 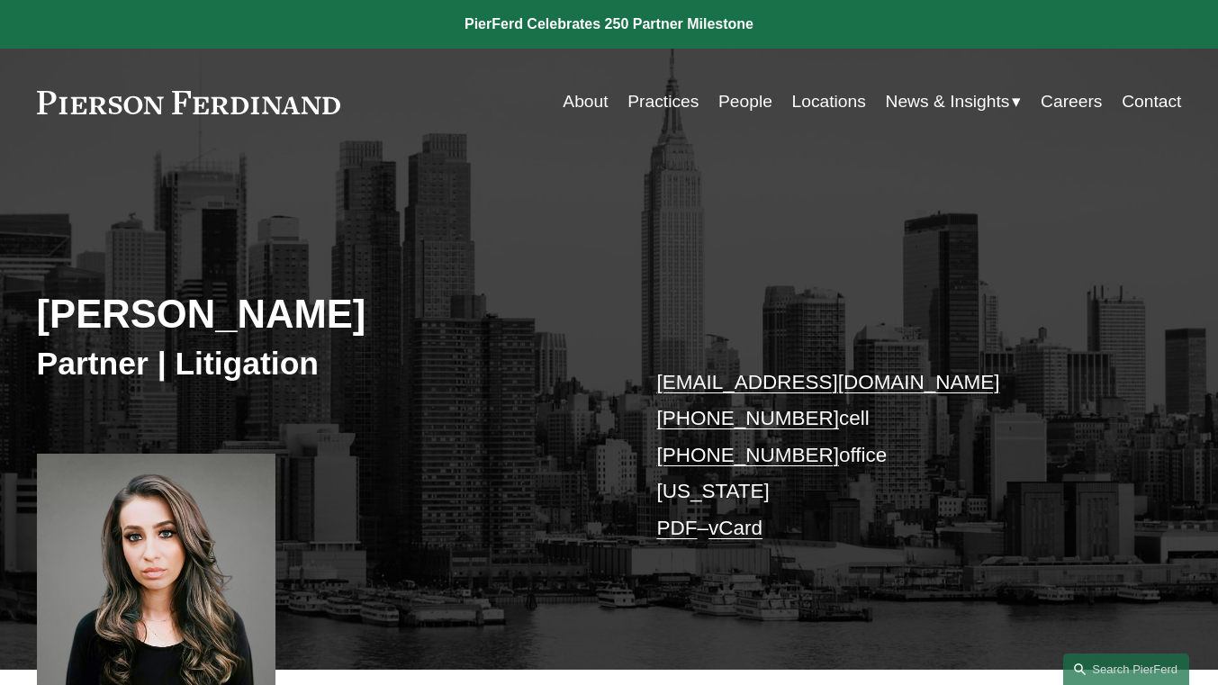 What do you see at coordinates (323, 365) in the screenshot?
I see `h3: Partner | Litigation` at bounding box center [323, 365].